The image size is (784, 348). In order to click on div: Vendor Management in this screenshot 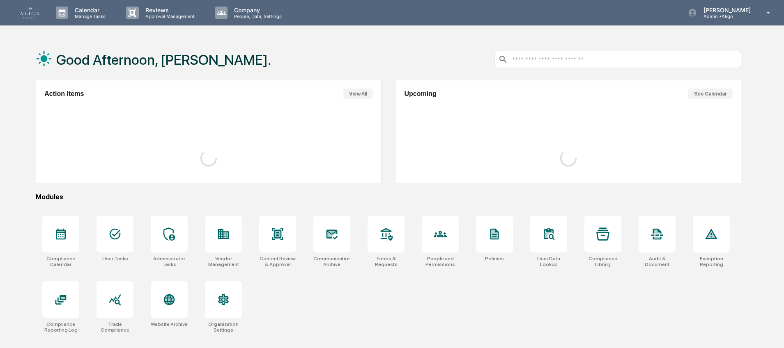, I will do `click(223, 262)`.